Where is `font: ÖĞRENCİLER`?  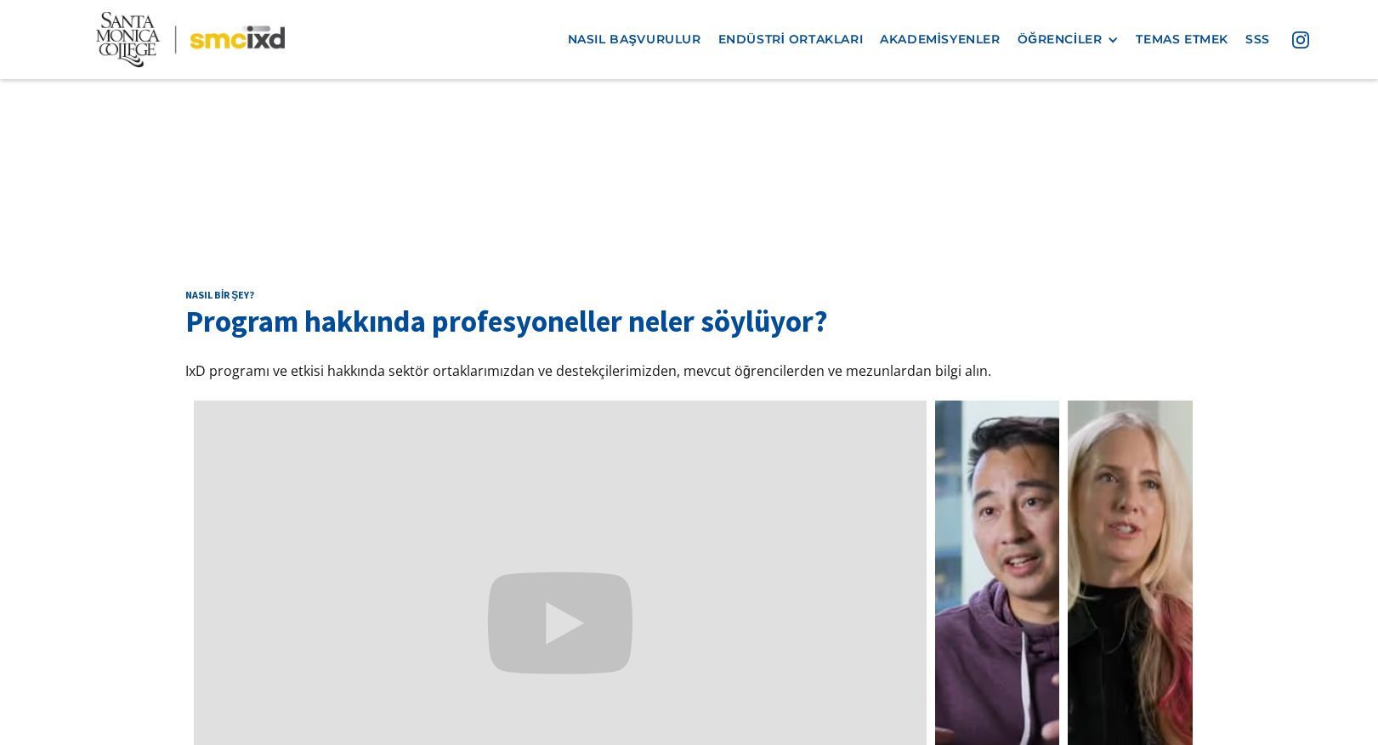 font: ÖĞRENCİLER is located at coordinates (1060, 39).